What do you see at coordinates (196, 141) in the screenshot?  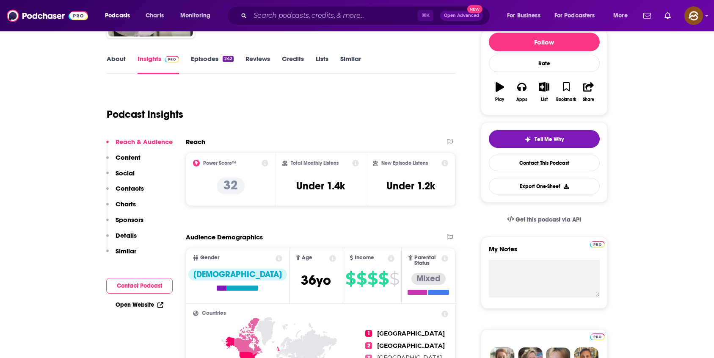 I see `h2: Reach` at bounding box center [196, 141].